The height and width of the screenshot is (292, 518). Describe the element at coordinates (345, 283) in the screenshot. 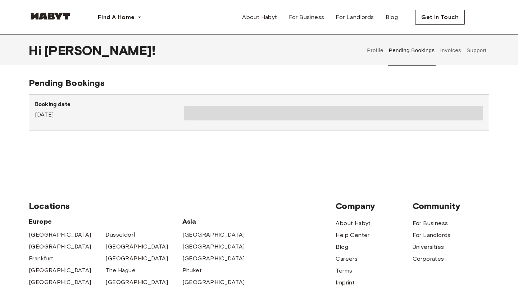

I see `span: Imprint` at that location.